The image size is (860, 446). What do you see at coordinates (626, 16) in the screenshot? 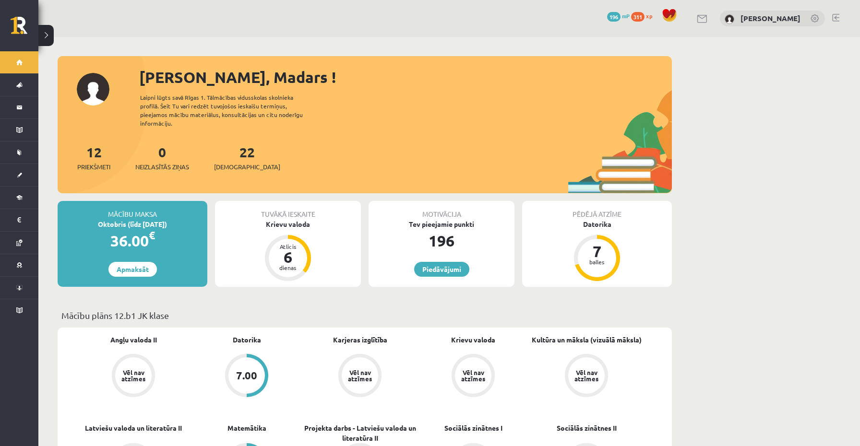
I see `span: mP` at bounding box center [626, 16].